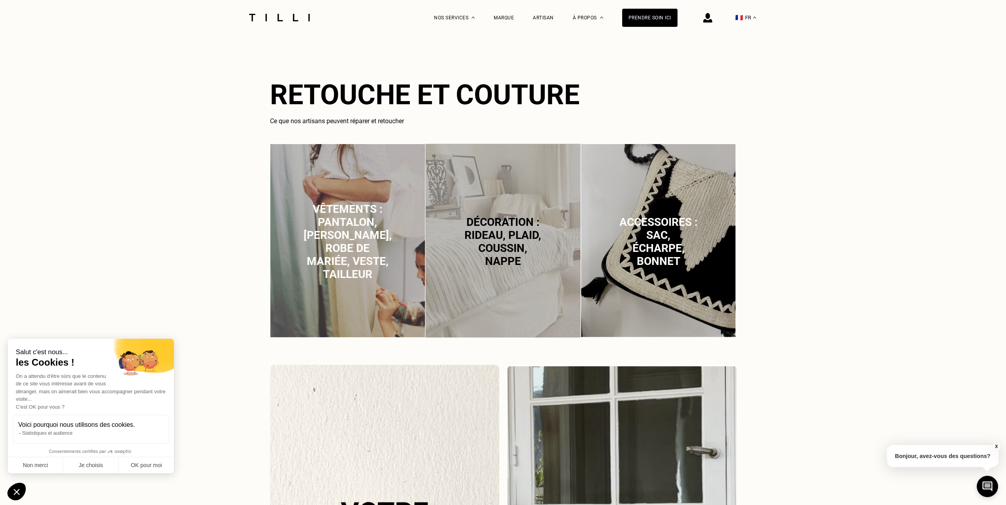 The width and height of the screenshot is (1006, 505). What do you see at coordinates (279, 17) in the screenshot?
I see `a: Logo du service de couturière Tilli` at bounding box center [279, 17].